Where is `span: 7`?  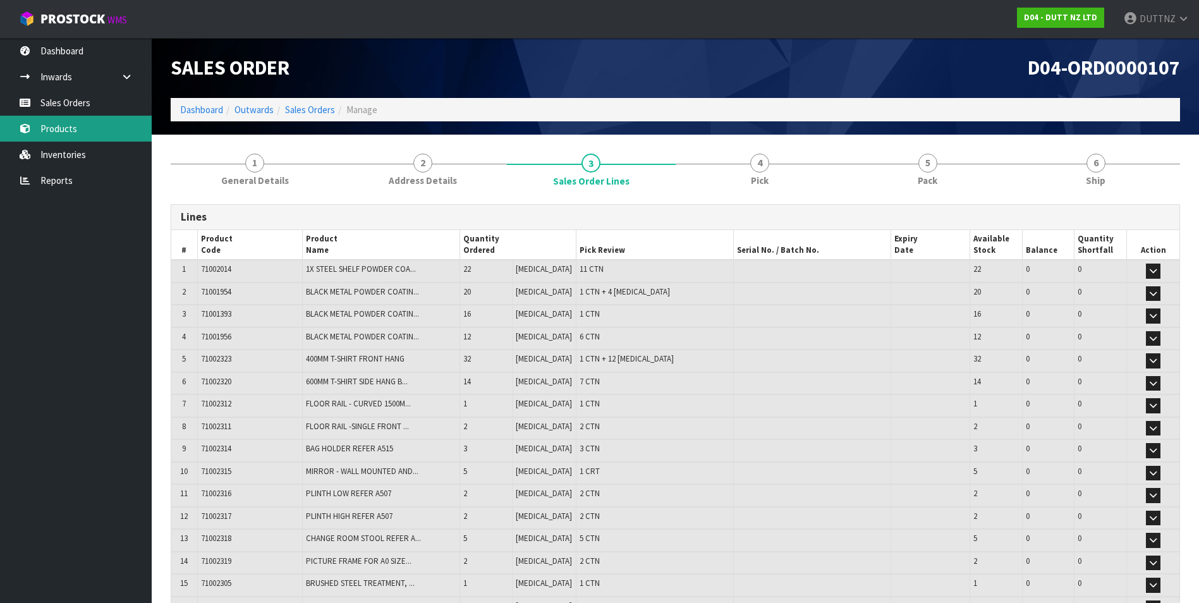 span: 7 is located at coordinates (184, 403).